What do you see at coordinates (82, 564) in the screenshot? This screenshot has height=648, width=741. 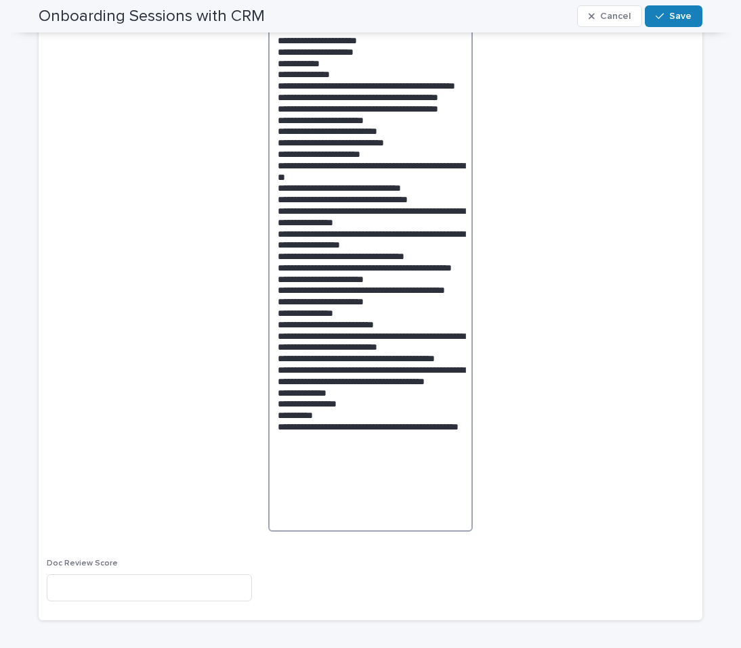 I see `span: Doc Review Score` at bounding box center [82, 564].